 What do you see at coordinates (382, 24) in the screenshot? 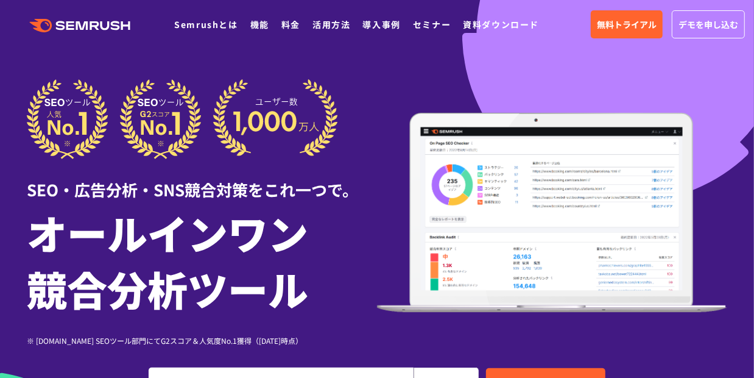
I see `a: 導入事例` at bounding box center [382, 24].